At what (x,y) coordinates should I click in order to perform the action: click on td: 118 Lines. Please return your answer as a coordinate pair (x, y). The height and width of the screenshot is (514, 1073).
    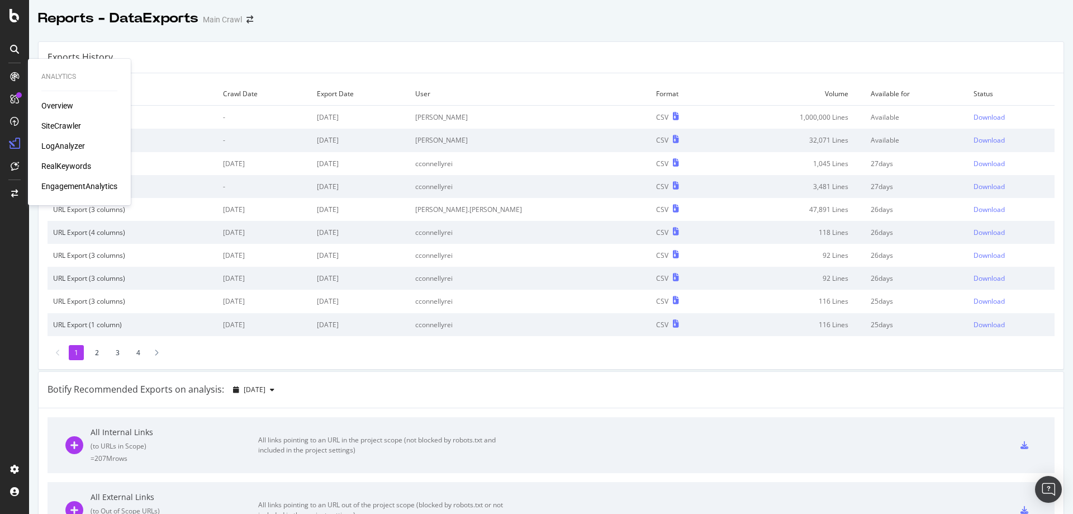
    Looking at the image, I should click on (792, 232).